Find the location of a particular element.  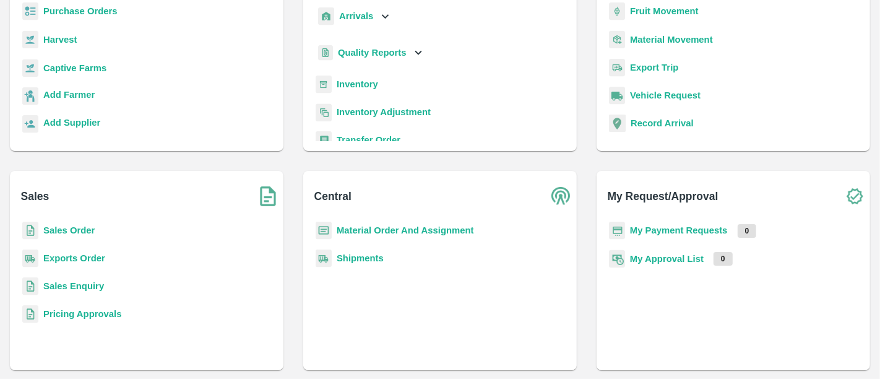

b: Sales Enquiry is located at coordinates (74, 286).